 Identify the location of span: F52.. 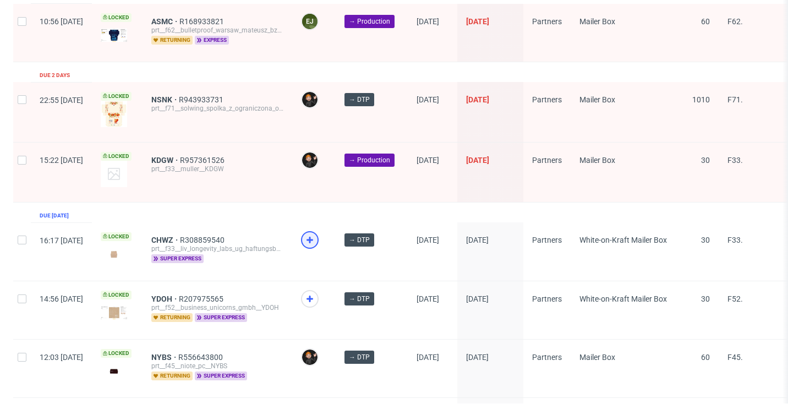
(735, 299).